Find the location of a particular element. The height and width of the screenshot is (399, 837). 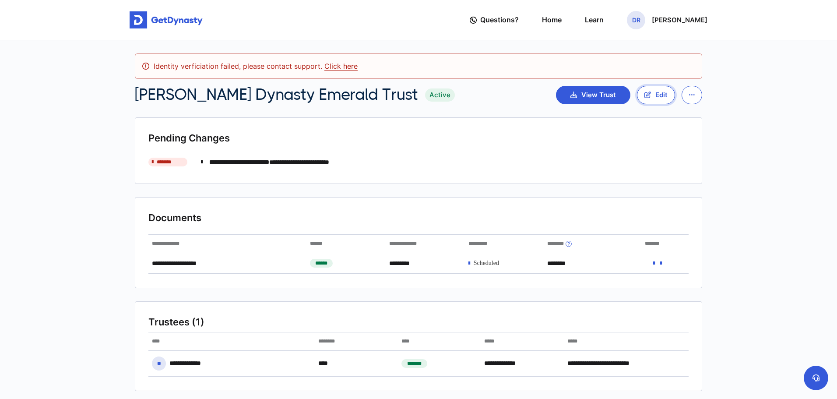

span: Pending Changes is located at coordinates (189, 138).